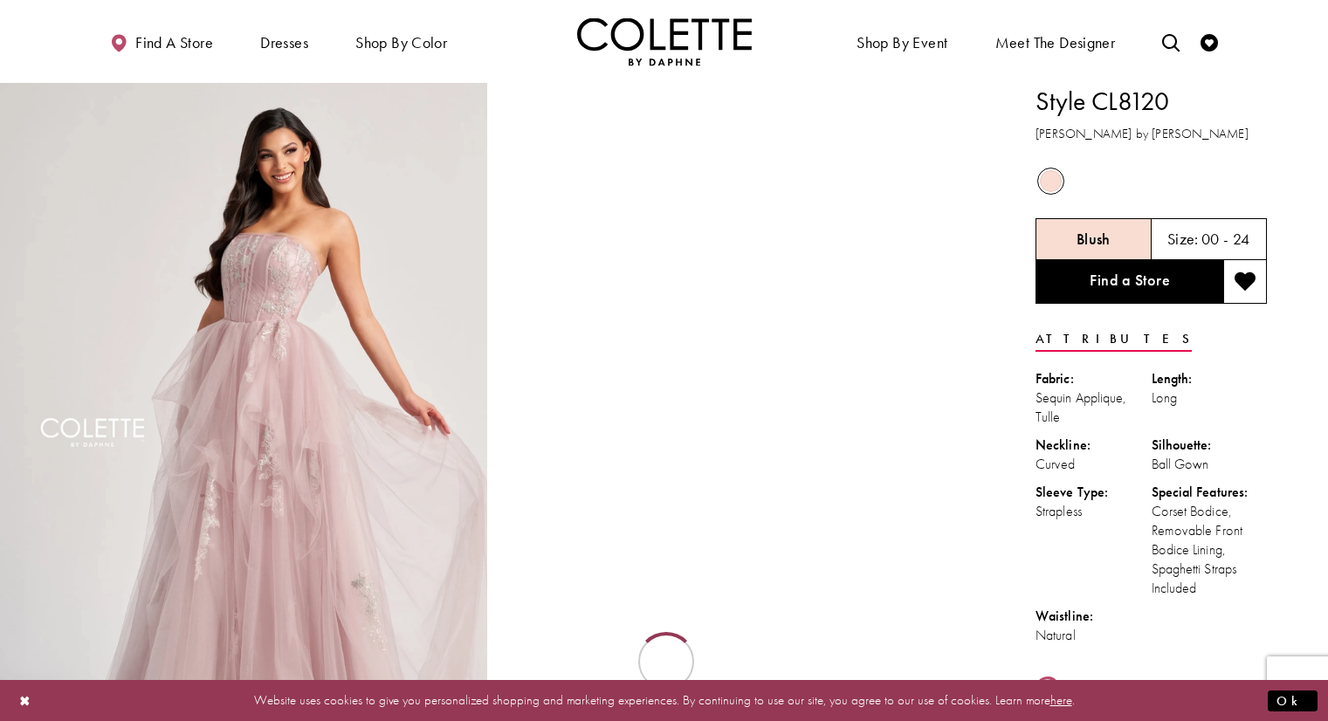 This screenshot has width=1328, height=721. What do you see at coordinates (1171, 41) in the screenshot?
I see `a: Toggle search` at bounding box center [1171, 41].